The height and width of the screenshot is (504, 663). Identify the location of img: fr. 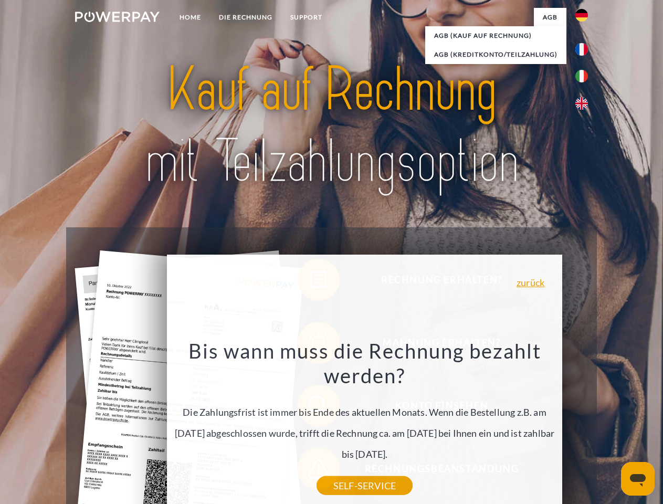
(582, 49).